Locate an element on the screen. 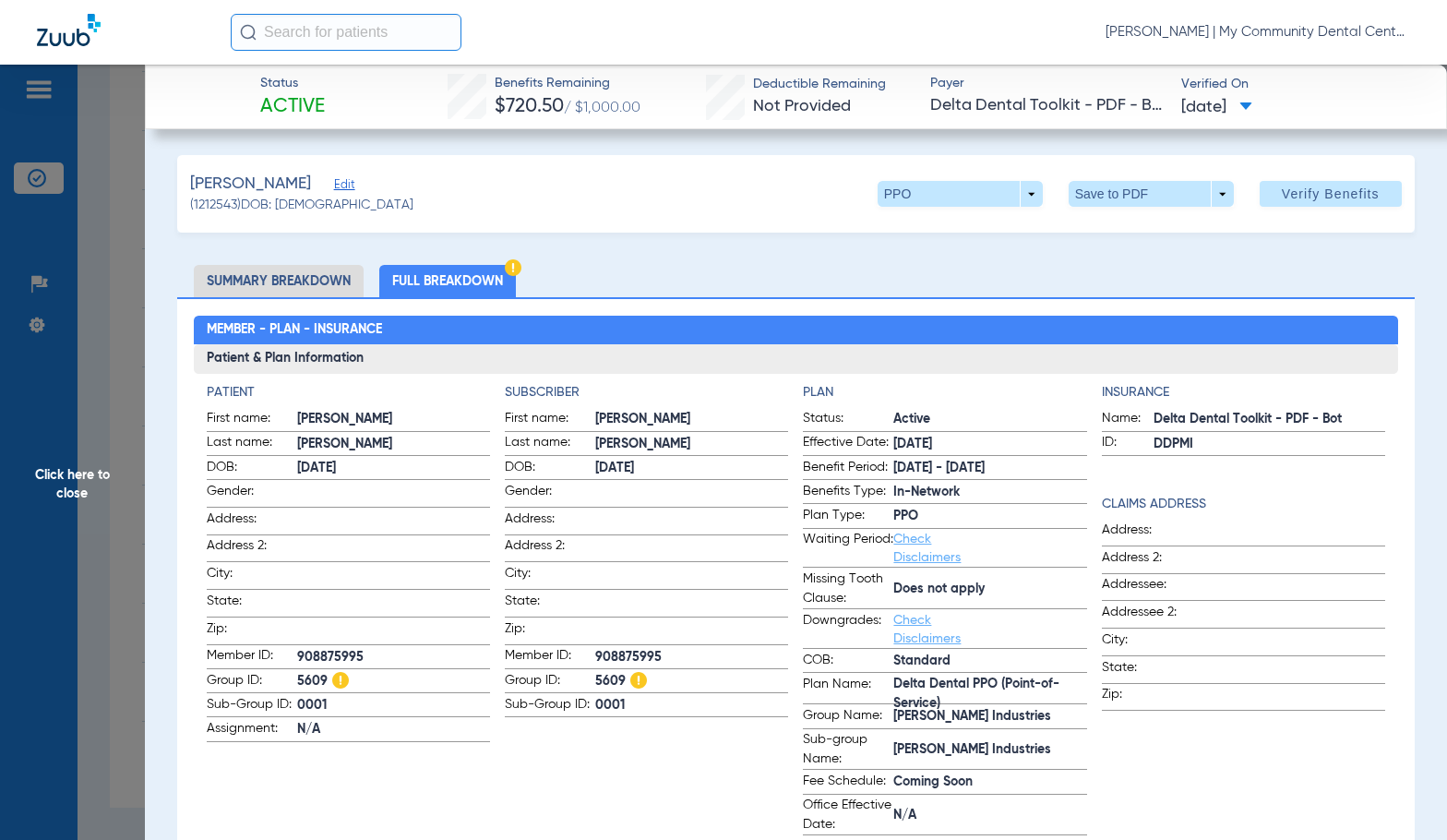 The height and width of the screenshot is (840, 1447). span: Verified On is located at coordinates (1299, 84).